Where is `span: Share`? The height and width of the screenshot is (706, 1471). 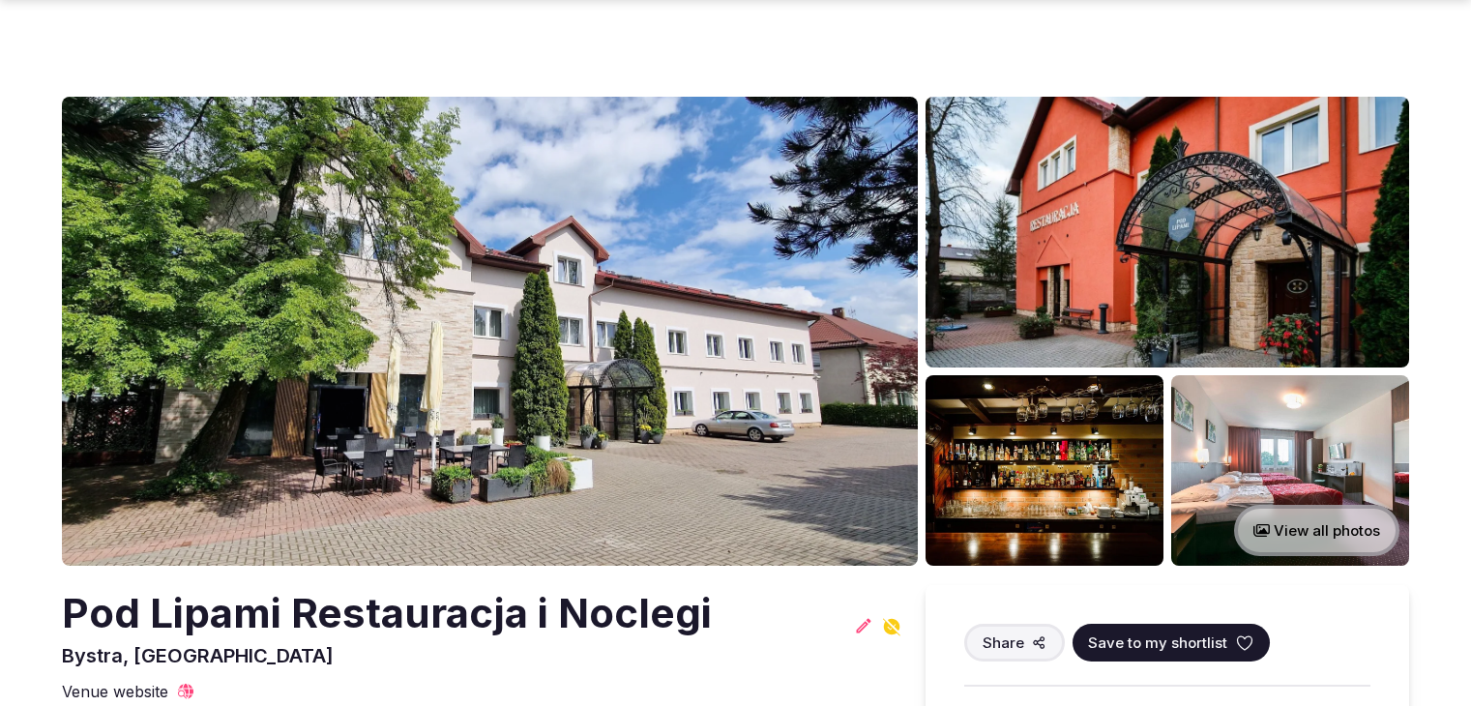 span: Share is located at coordinates (1003, 642).